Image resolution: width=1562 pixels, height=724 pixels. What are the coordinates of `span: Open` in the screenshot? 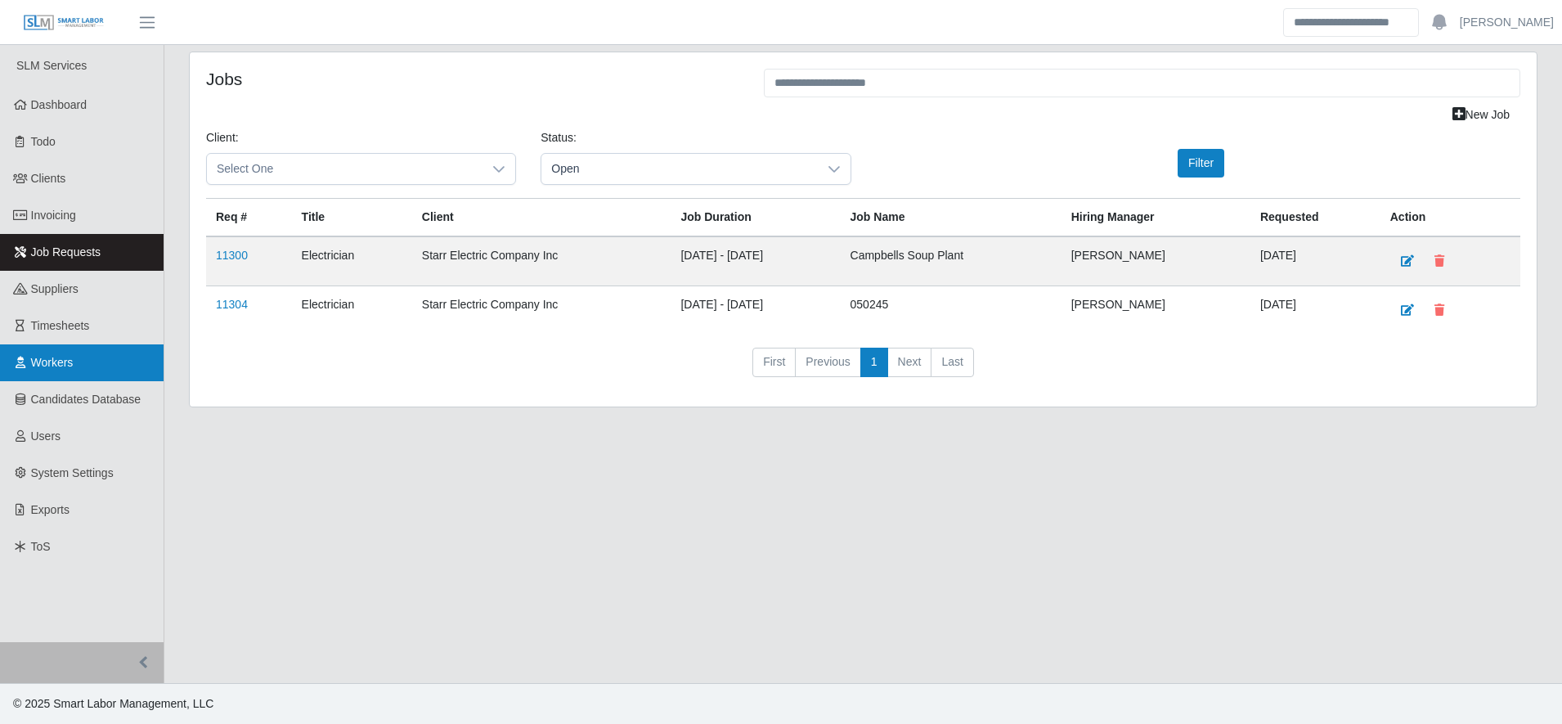 It's located at (679, 168).